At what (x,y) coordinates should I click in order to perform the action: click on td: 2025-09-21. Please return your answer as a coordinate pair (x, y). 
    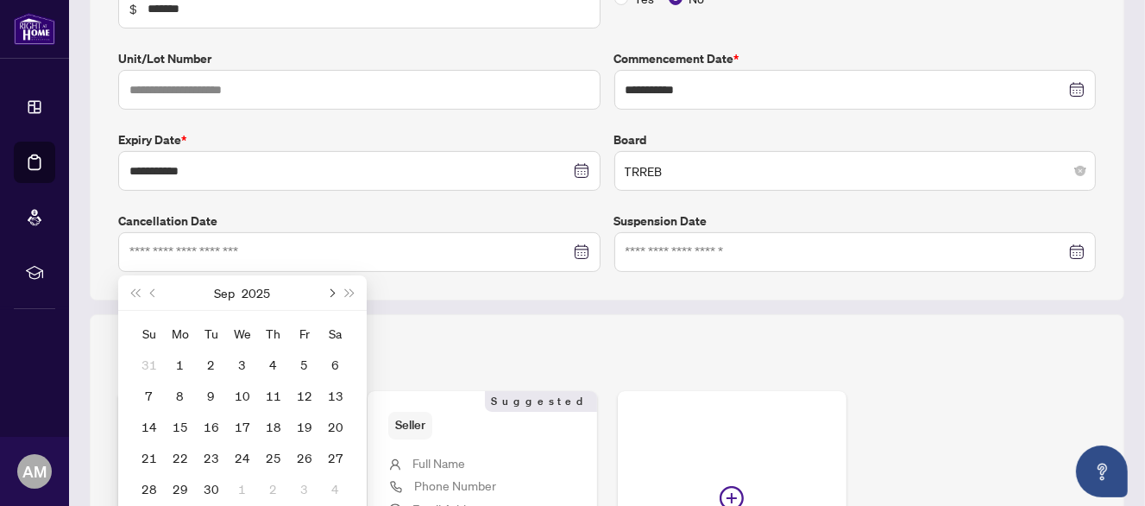
    Looking at the image, I should click on (149, 457).